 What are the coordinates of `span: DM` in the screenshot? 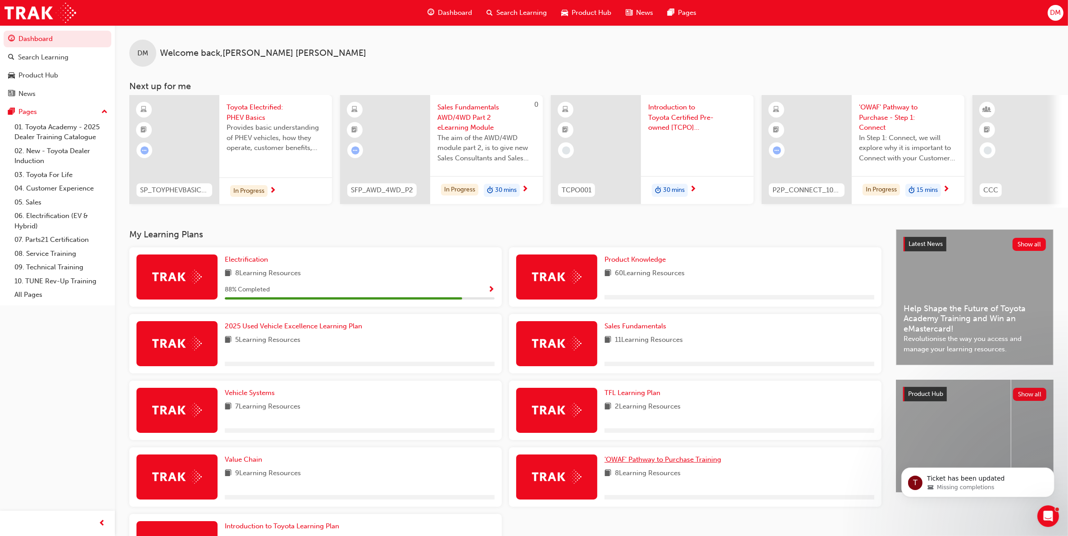 It's located at (143, 53).